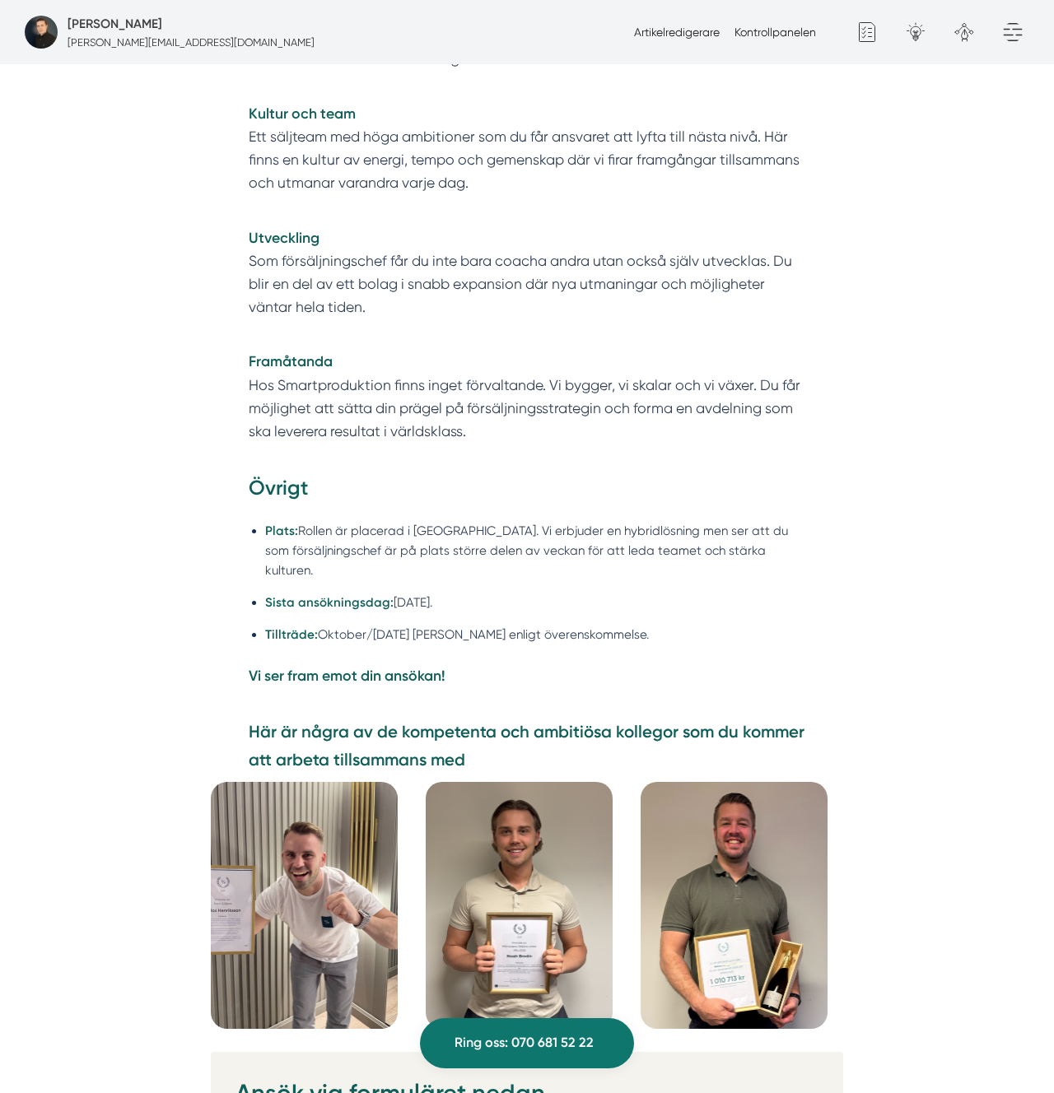  I want to click on strong: Vi ser fram emot din ansökan!, so click(347, 675).